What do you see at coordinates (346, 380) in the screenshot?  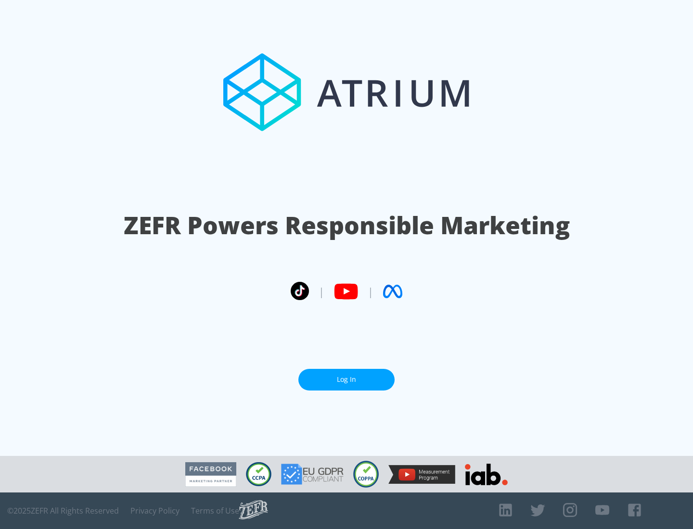 I see `a: Log In` at bounding box center [346, 380].